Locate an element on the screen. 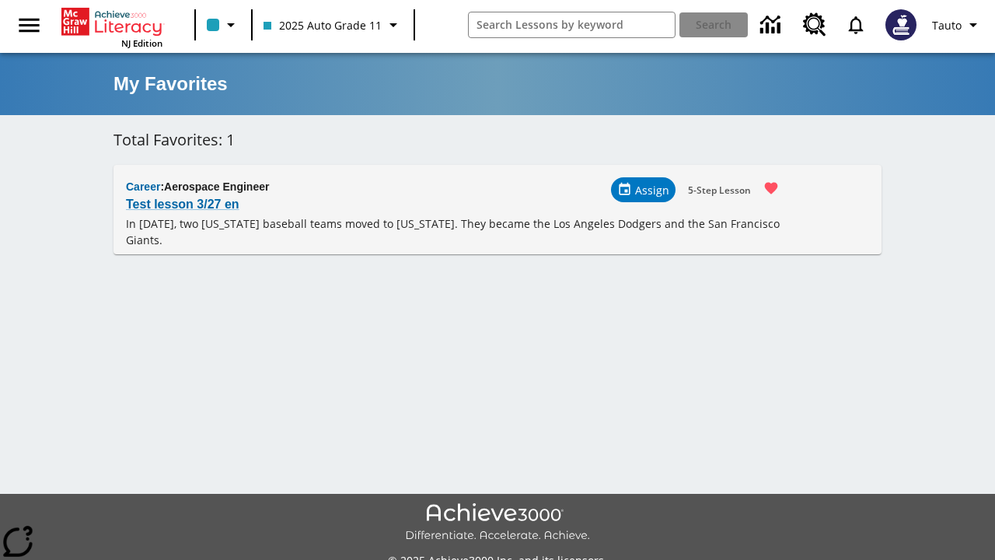  span: Tauto is located at coordinates (947, 25).